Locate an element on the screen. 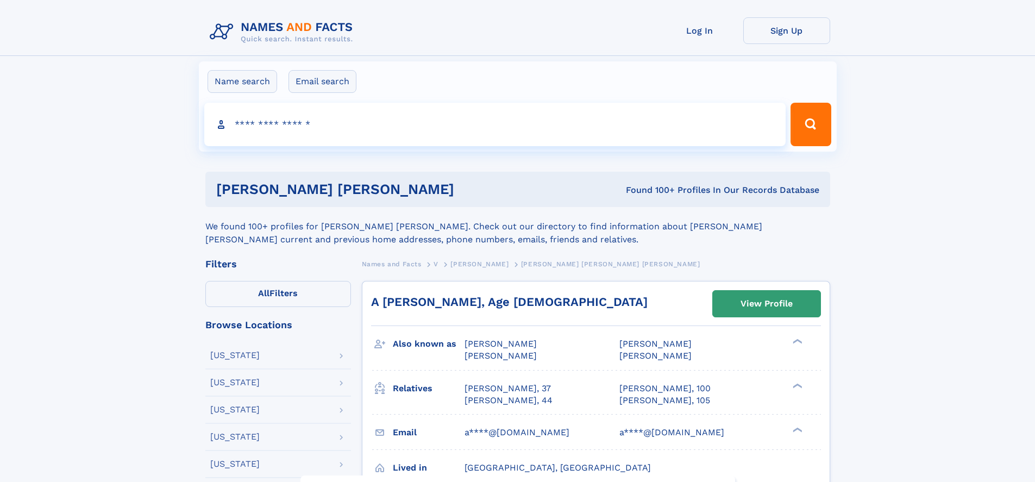 This screenshot has height=482, width=1035. a: View Profile is located at coordinates (766, 304).